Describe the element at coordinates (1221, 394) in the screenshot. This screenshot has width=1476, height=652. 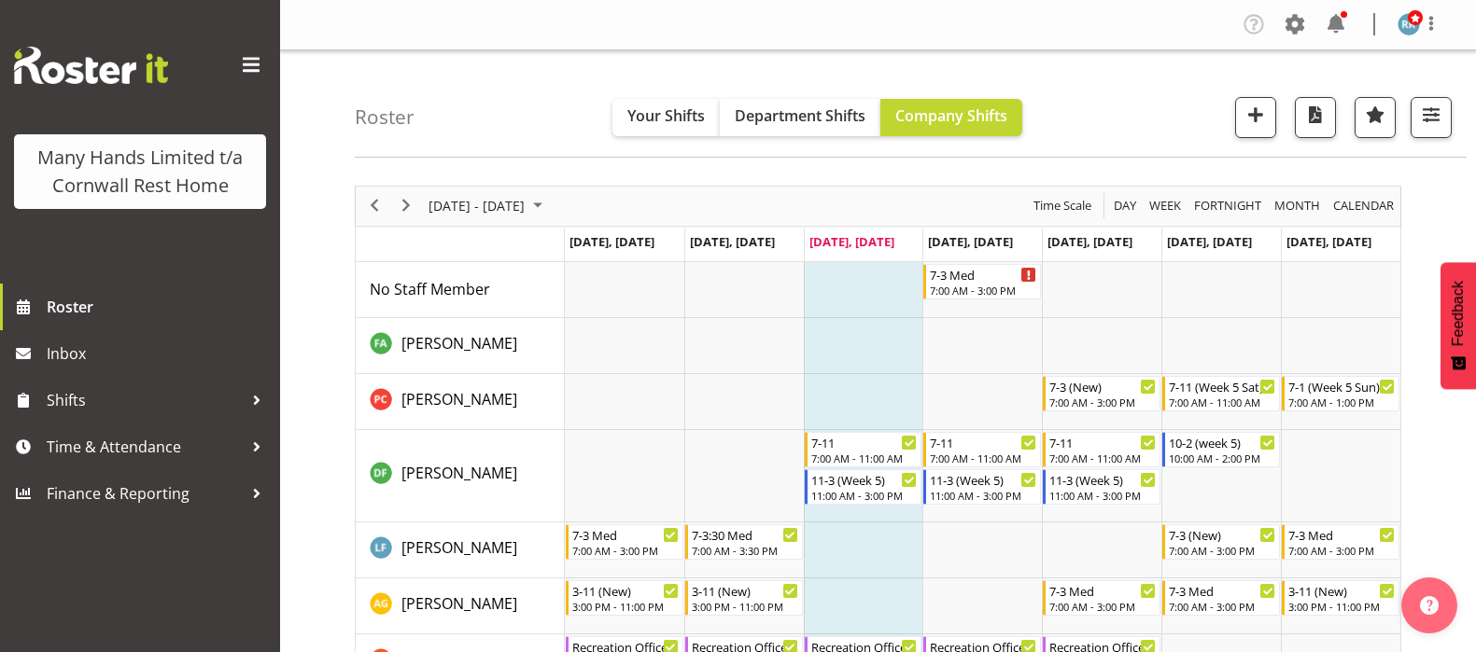
I see `div: Chand, Pretika"s event - 7-11 (Week 5 Sat) Begin From Saturday, September 20, 2025 at 7:00:00 AM ...` at that location.